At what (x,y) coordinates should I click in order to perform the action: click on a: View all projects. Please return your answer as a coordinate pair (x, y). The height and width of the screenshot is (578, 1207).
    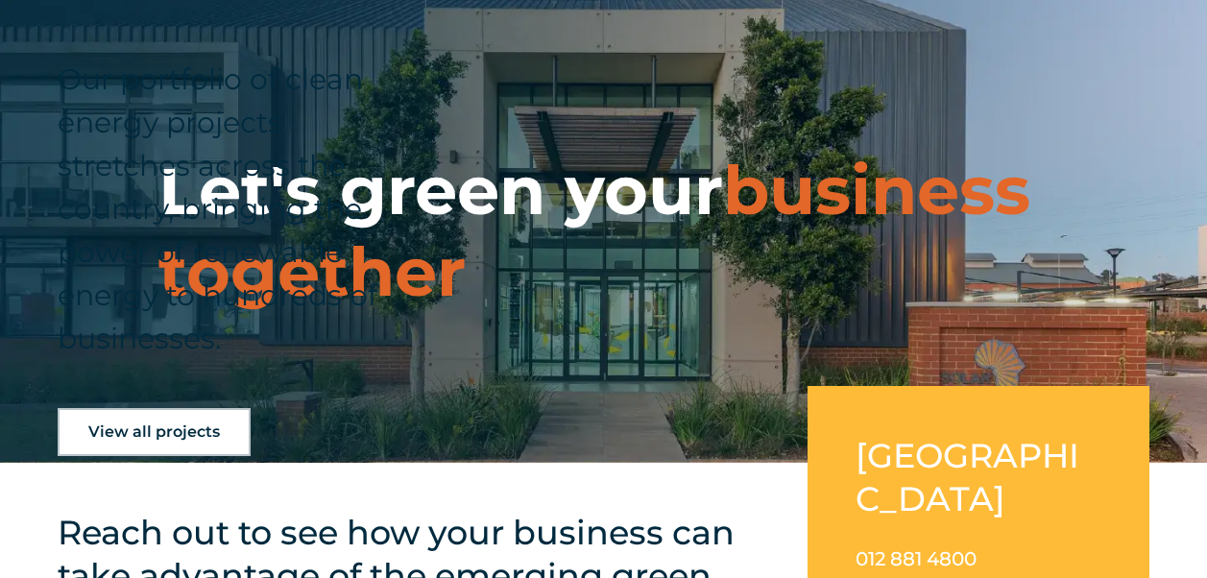
    Looking at the image, I should click on (154, 432).